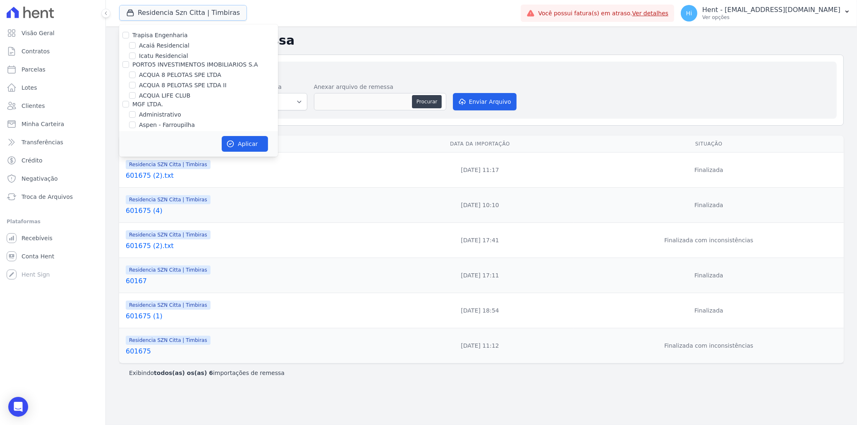 This screenshot has width=857, height=425. What do you see at coordinates (482, 74) in the screenshot?
I see `h2: Importar nova remessa` at bounding box center [482, 74].